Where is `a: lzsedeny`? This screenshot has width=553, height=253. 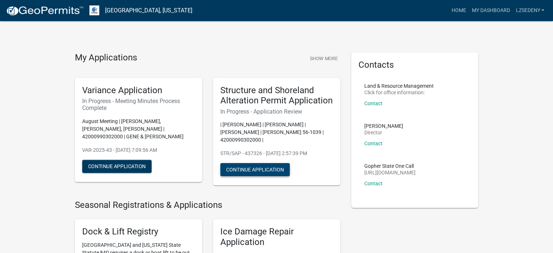
a: lzsedeny is located at coordinates (530, 11).